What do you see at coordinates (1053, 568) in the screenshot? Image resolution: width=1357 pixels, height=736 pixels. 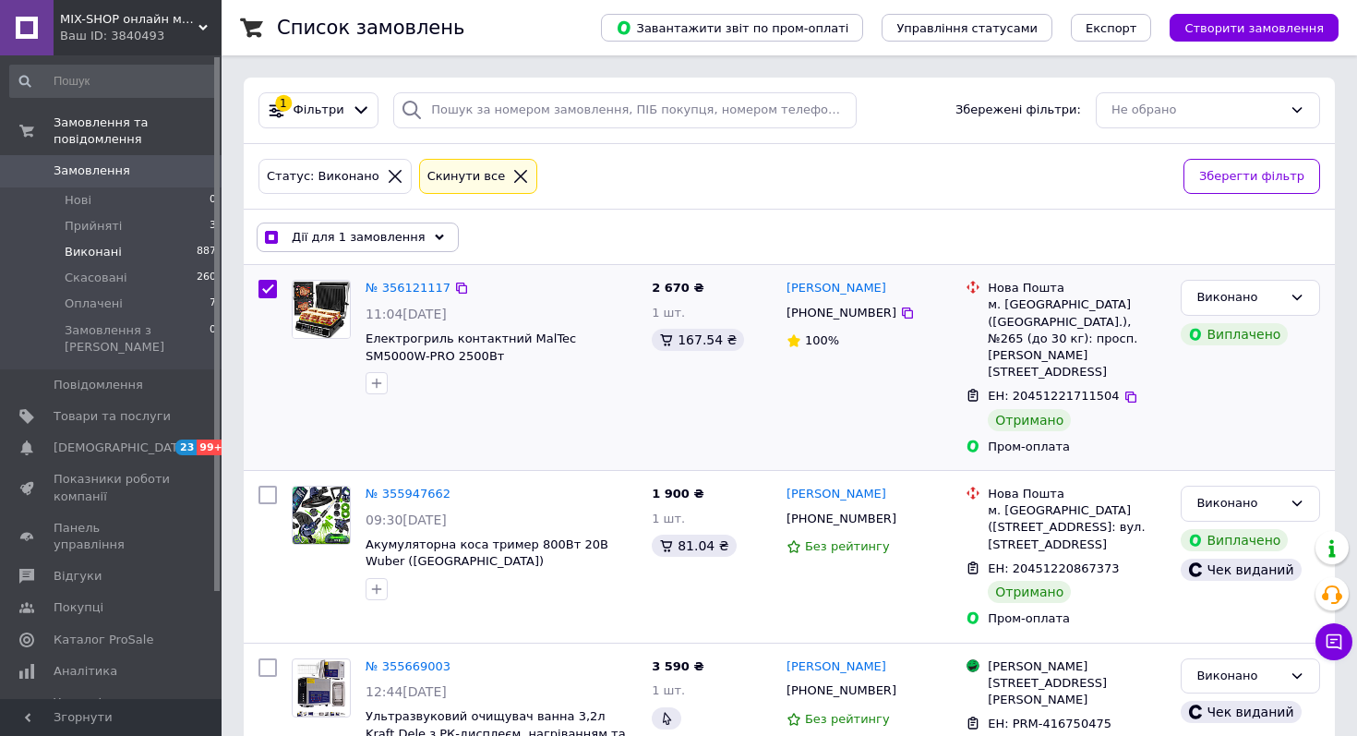 I see `span: ЕН: 20451220867373` at bounding box center [1053, 568].